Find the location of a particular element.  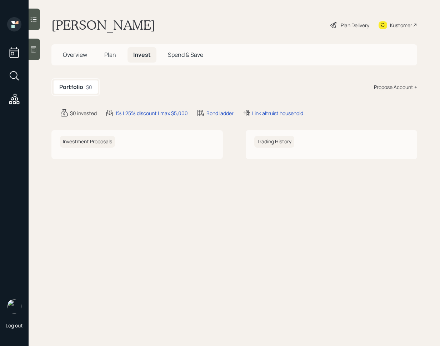

div: Log out is located at coordinates (14, 325).